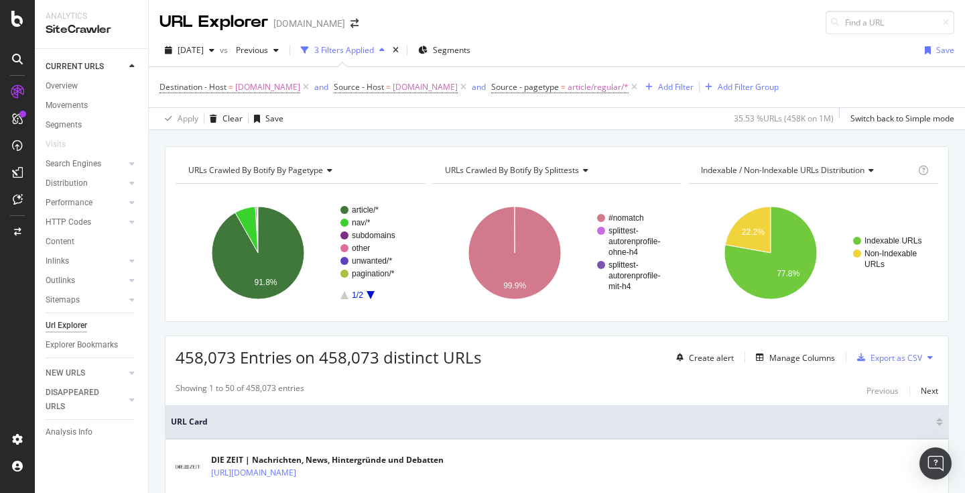 Image resolution: width=965 pixels, height=493 pixels. I want to click on span: URL Card, so click(552, 422).